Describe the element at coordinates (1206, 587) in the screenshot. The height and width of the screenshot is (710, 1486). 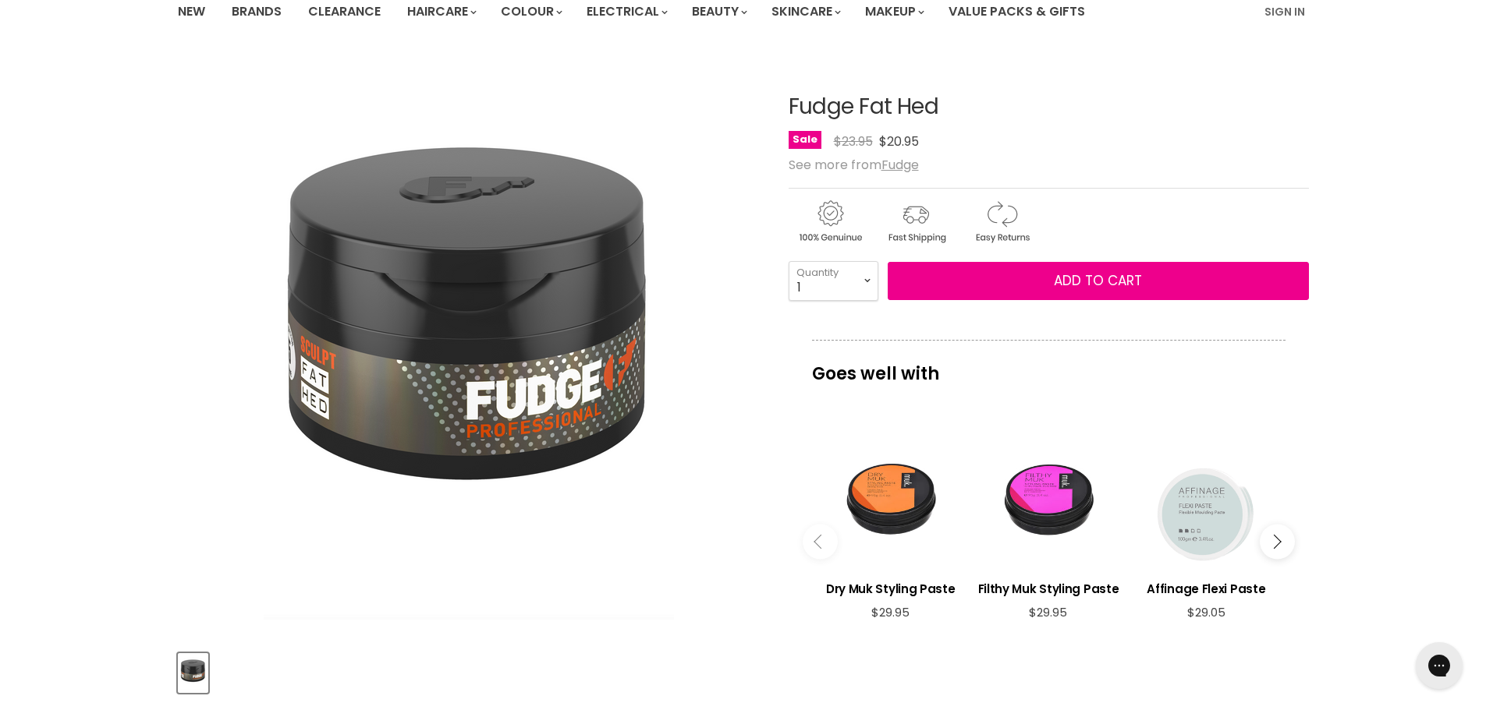
I see `a: View product:Affinage Flexi Paste` at that location.